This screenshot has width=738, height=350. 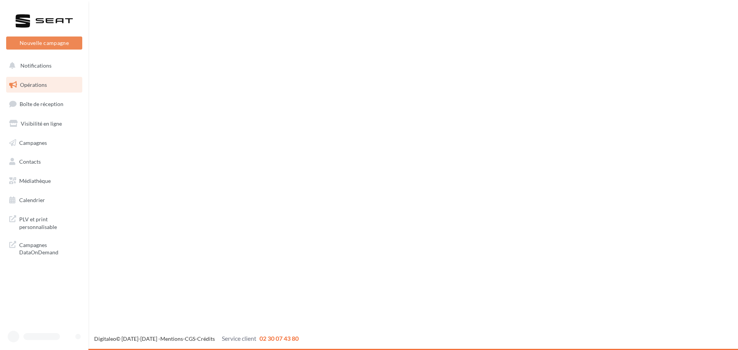 What do you see at coordinates (44, 104) in the screenshot?
I see `a: Boîte de réception` at bounding box center [44, 104].